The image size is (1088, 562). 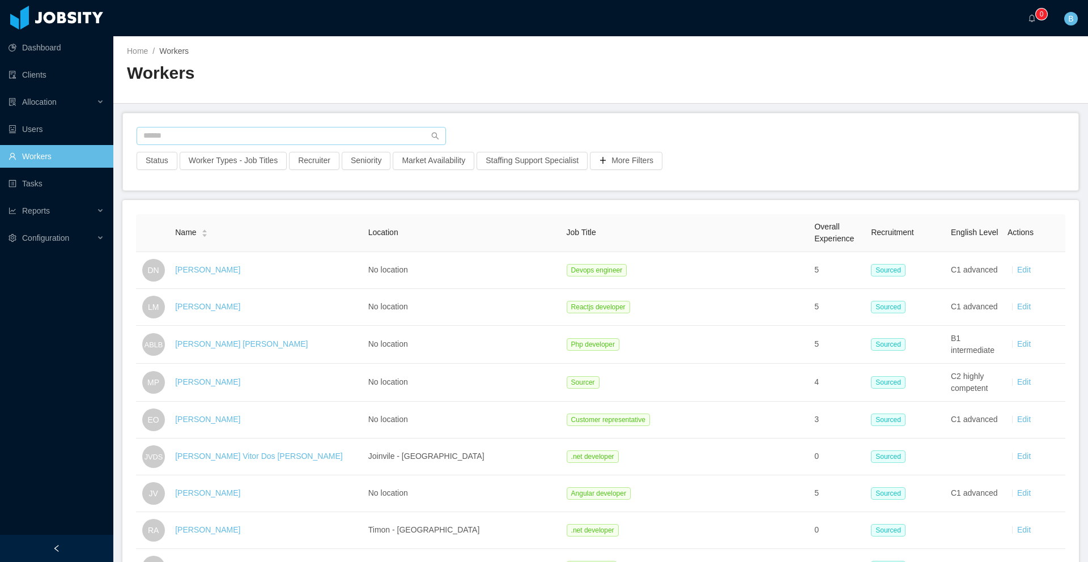 I want to click on a: icon: auditClients, so click(x=56, y=75).